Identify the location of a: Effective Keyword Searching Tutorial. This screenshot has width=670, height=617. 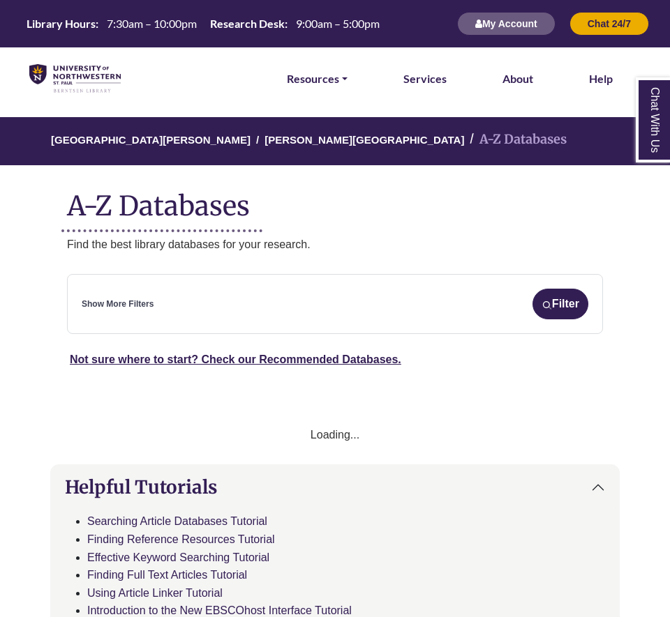
(178, 557).